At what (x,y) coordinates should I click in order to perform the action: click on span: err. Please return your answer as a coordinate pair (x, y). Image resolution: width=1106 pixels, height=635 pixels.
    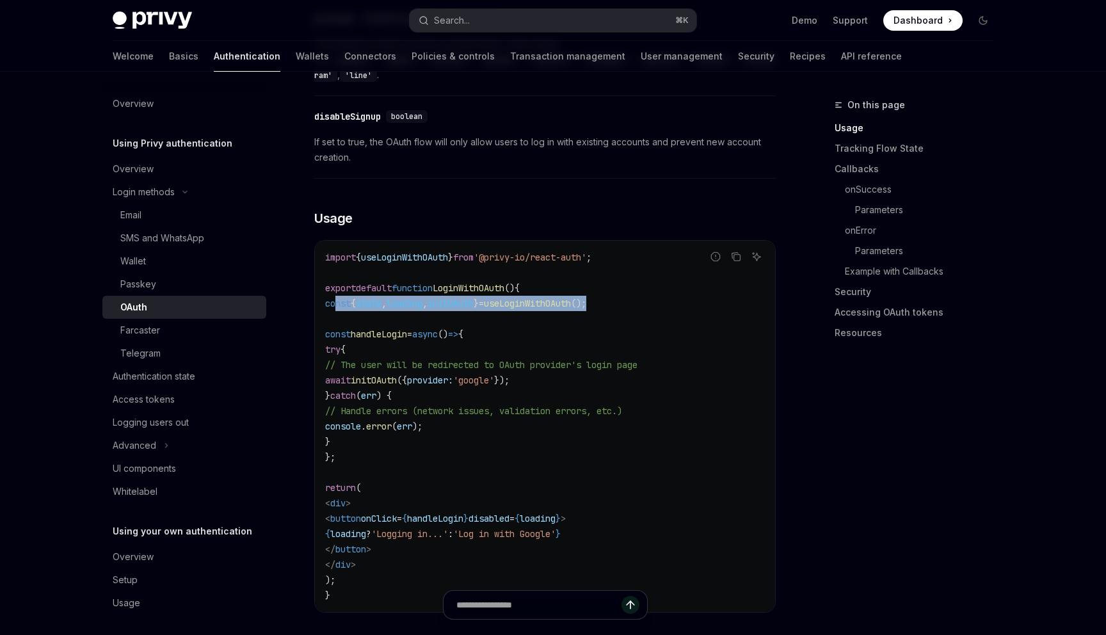
    Looking at the image, I should click on (369, 396).